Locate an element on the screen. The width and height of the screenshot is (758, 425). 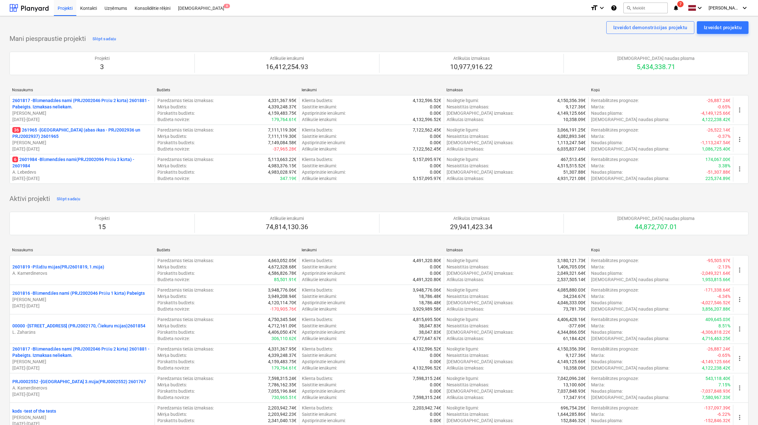
div: Nosaukums is located at coordinates (82, 90).